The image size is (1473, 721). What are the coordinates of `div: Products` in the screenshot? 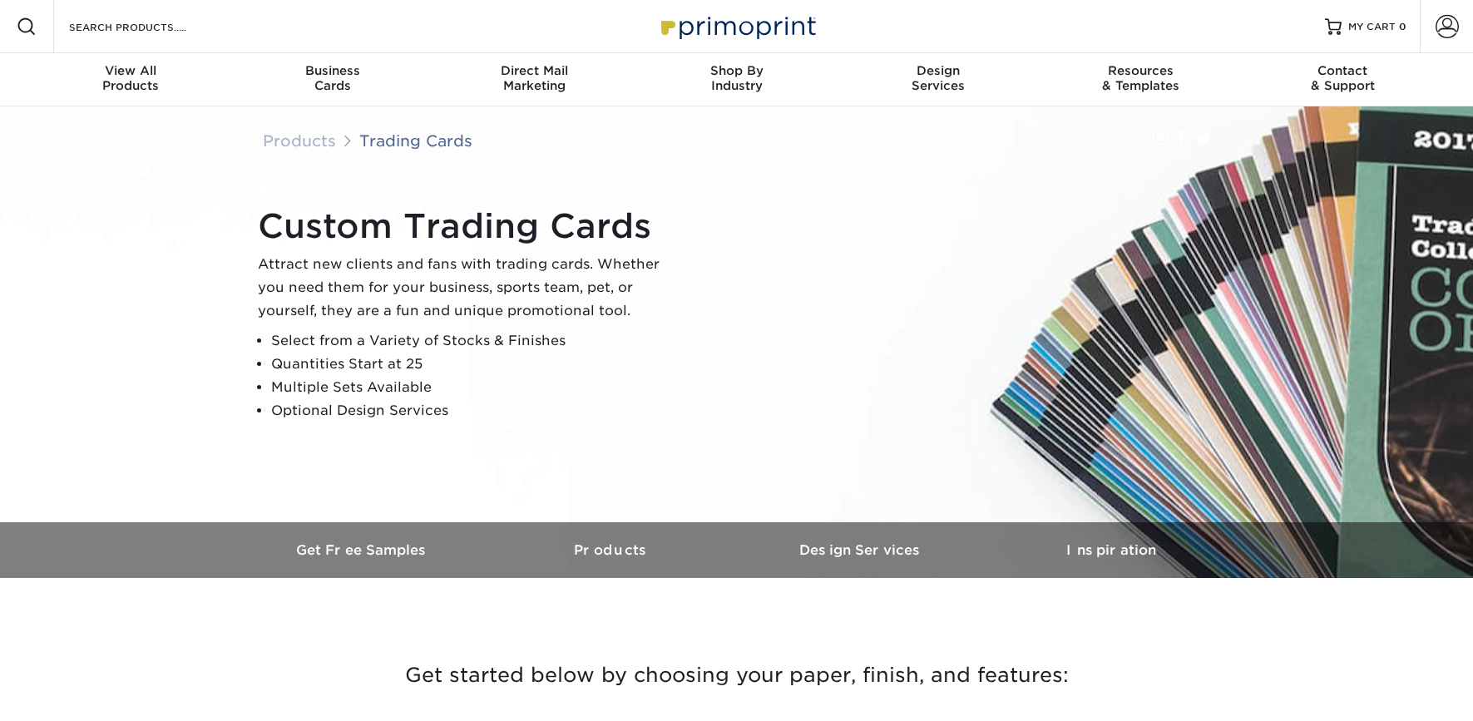 It's located at (131, 78).